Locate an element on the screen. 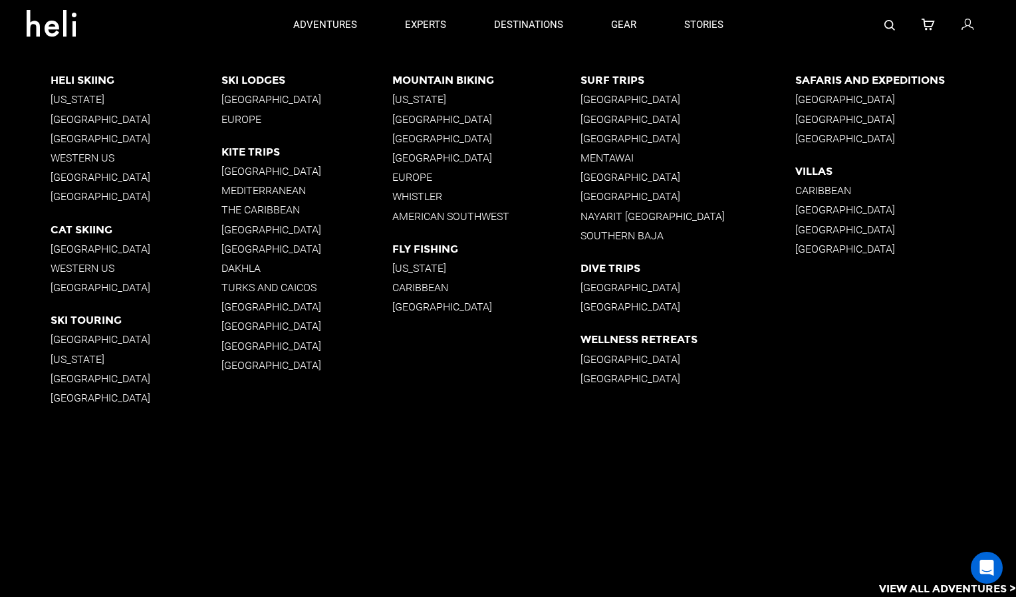 The width and height of the screenshot is (1016, 597). p: American Southwest is located at coordinates (486, 215).